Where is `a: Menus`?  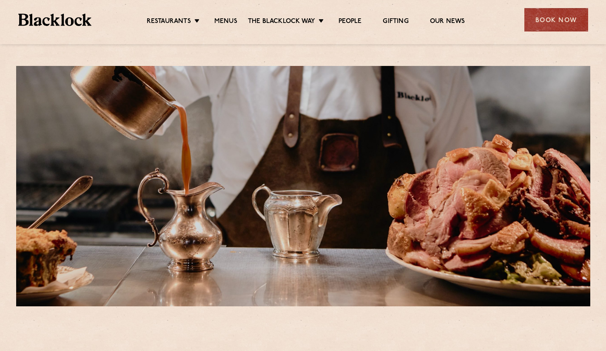
a: Menus is located at coordinates (226, 22).